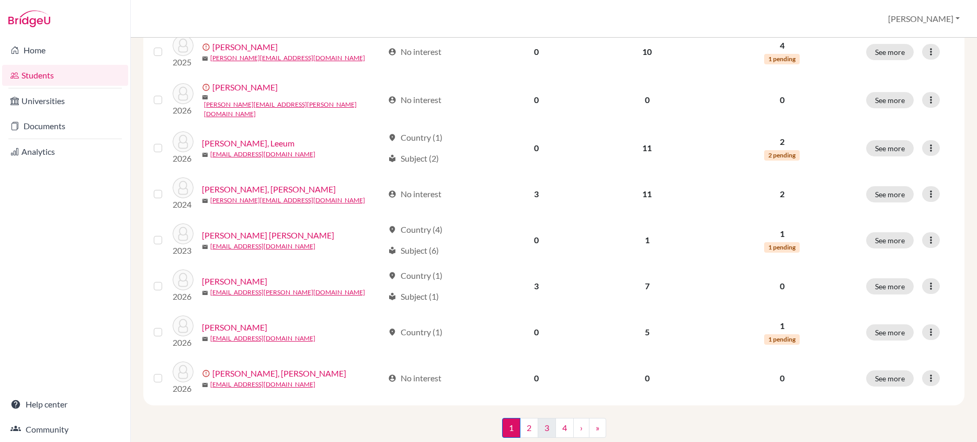 The height and width of the screenshot is (442, 977). What do you see at coordinates (648, 240) in the screenshot?
I see `td: 1` at bounding box center [648, 240].